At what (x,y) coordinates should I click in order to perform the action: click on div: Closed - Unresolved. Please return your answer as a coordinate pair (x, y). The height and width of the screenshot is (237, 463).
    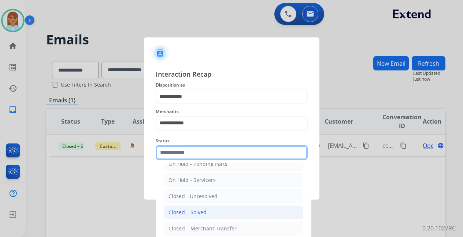
    Looking at the image, I should click on (193, 196).